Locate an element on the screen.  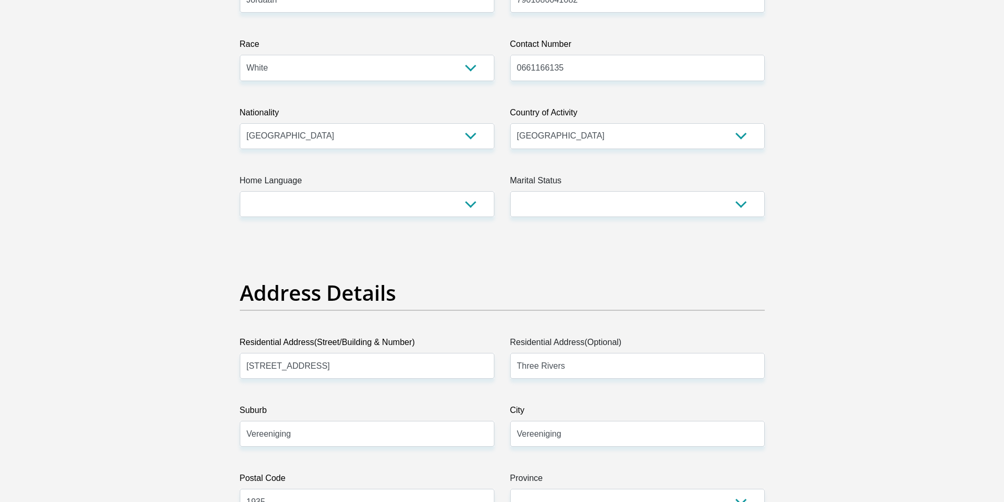
label: Contact Number is located at coordinates (637, 46).